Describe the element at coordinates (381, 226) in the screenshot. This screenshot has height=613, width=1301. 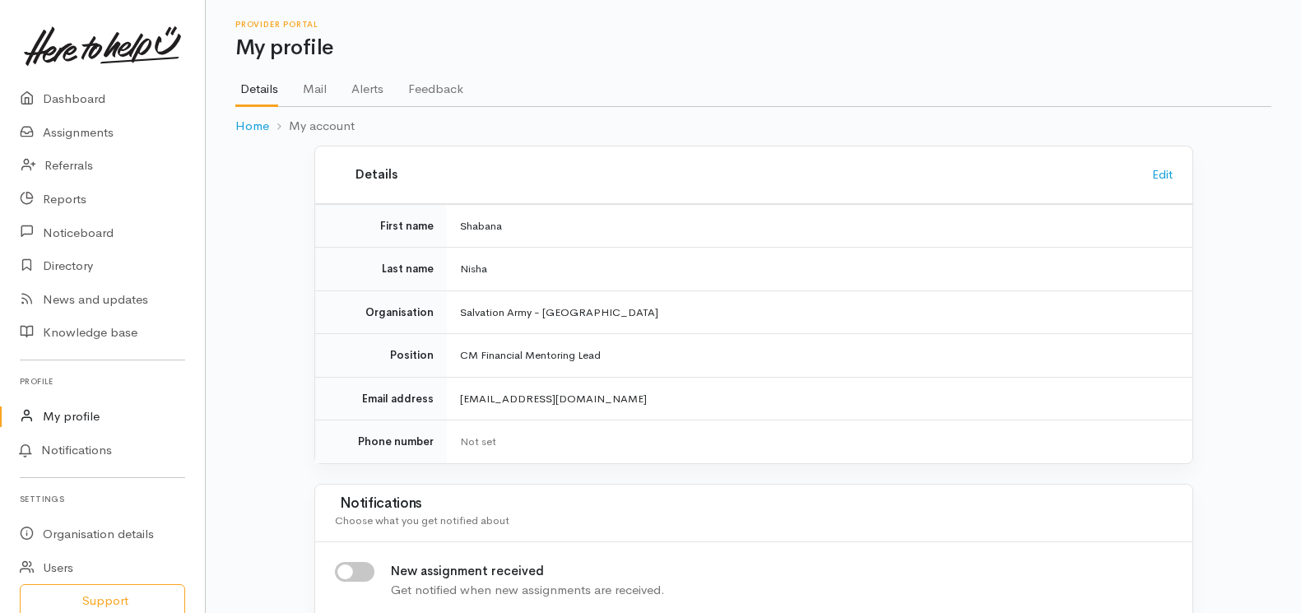
I see `td: First name` at that location.